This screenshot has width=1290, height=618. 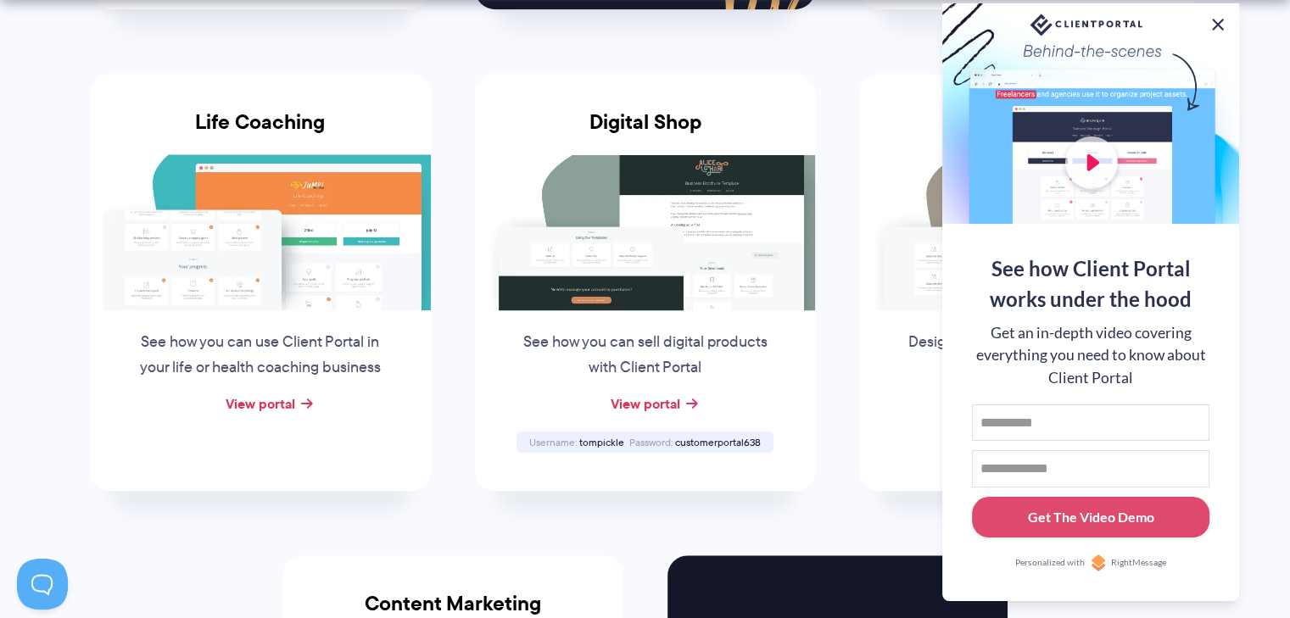 What do you see at coordinates (645, 355) in the screenshot?
I see `p: See how you can sell digital products with Client Portal` at bounding box center [645, 355].